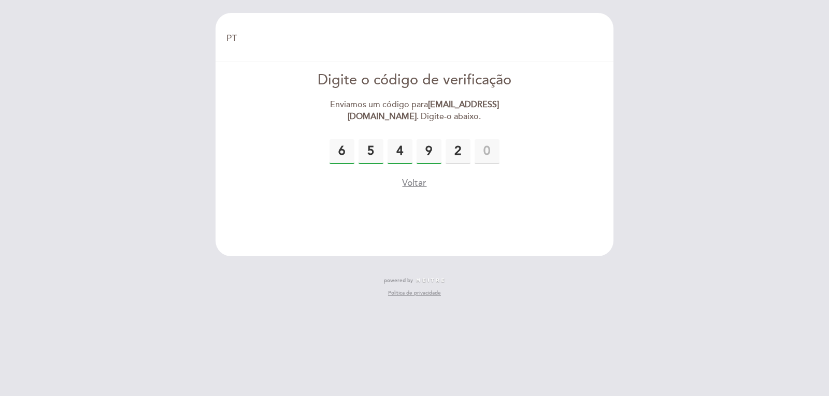 Image resolution: width=829 pixels, height=396 pixels. I want to click on a: Política de privacidade, so click(414, 293).